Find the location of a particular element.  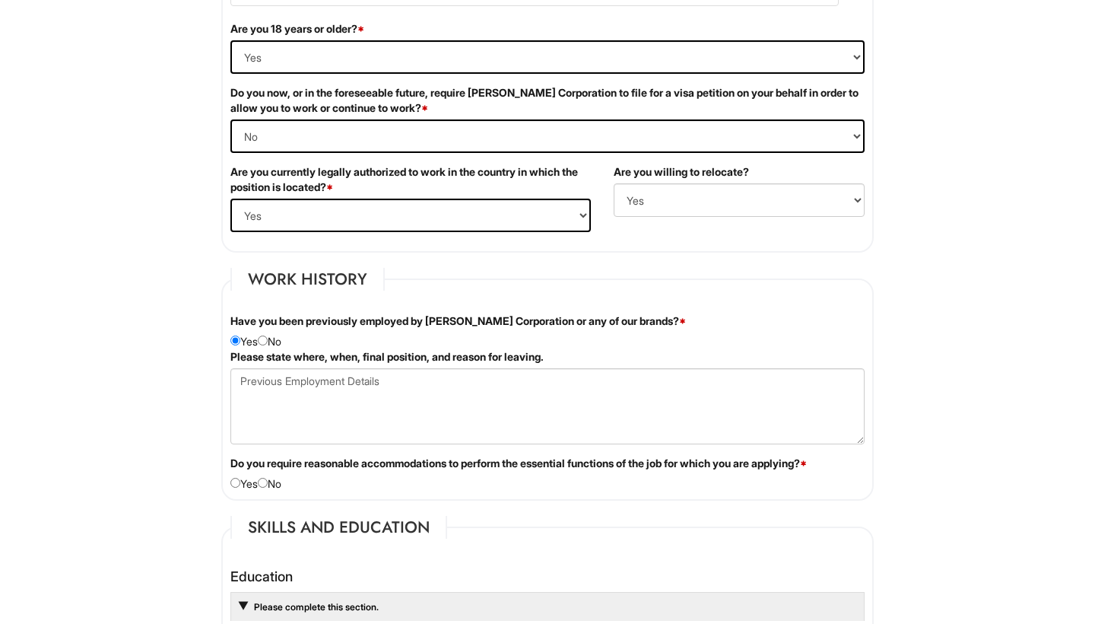

label: Are you willing to relocate? is located at coordinates (681, 172).